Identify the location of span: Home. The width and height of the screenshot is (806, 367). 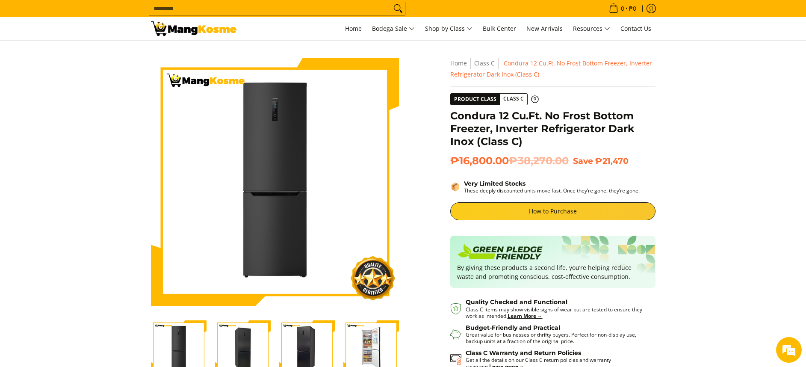
(353, 28).